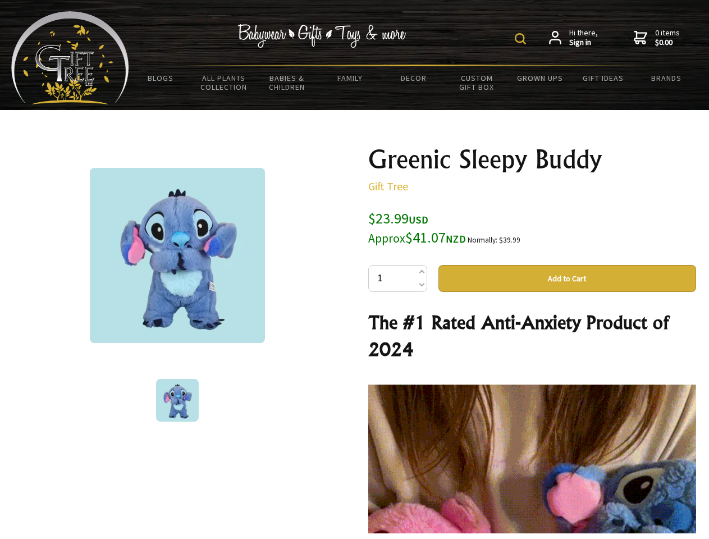 This screenshot has height=539, width=709. Describe the element at coordinates (413, 78) in the screenshot. I see `a: Decor` at that location.